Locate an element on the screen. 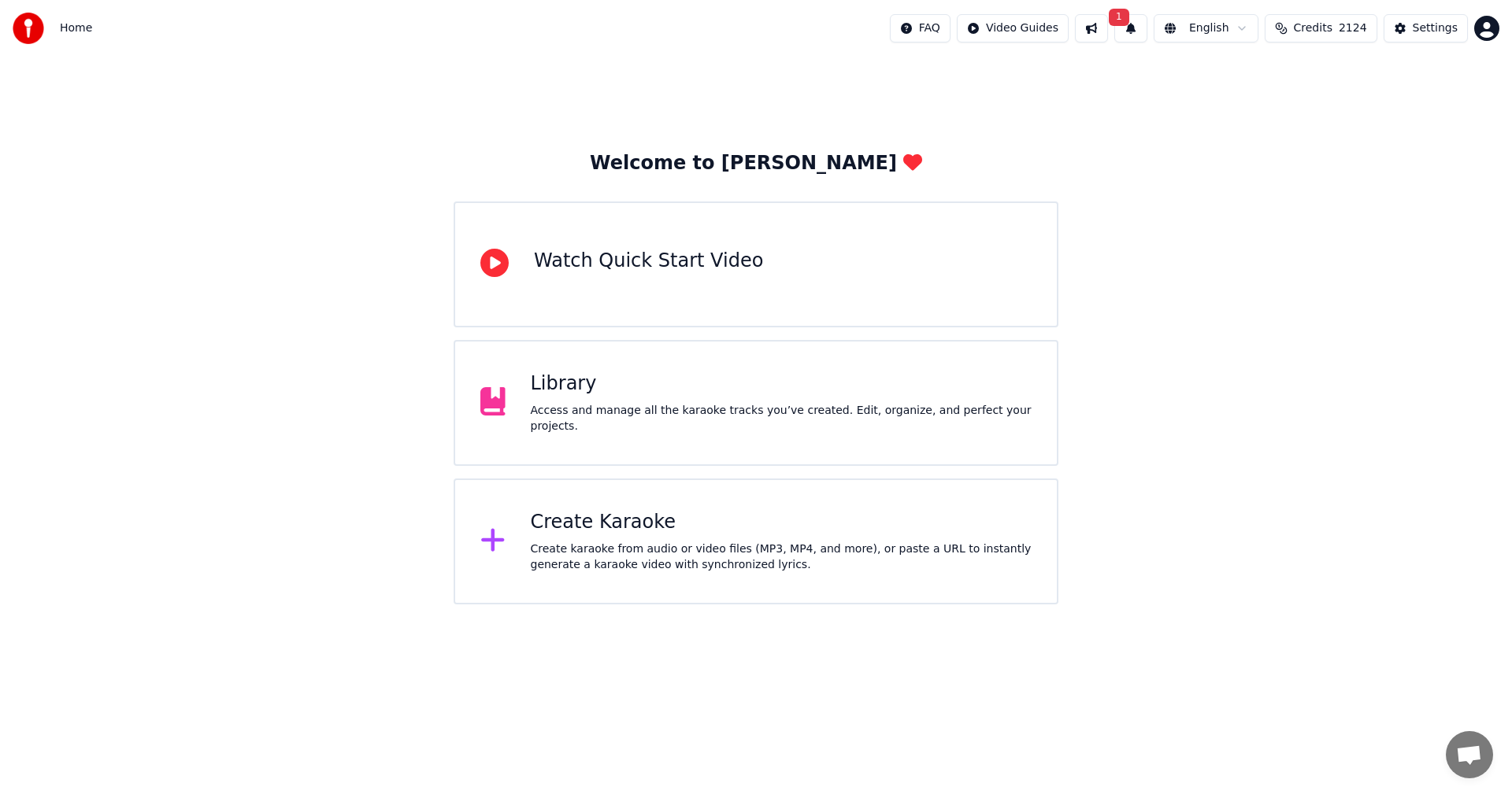 The image size is (1512, 794). div: Create karaoke from audio or video files (MP3, MP4, and more), or paste a URL to instantly genera... is located at coordinates (782, 558).